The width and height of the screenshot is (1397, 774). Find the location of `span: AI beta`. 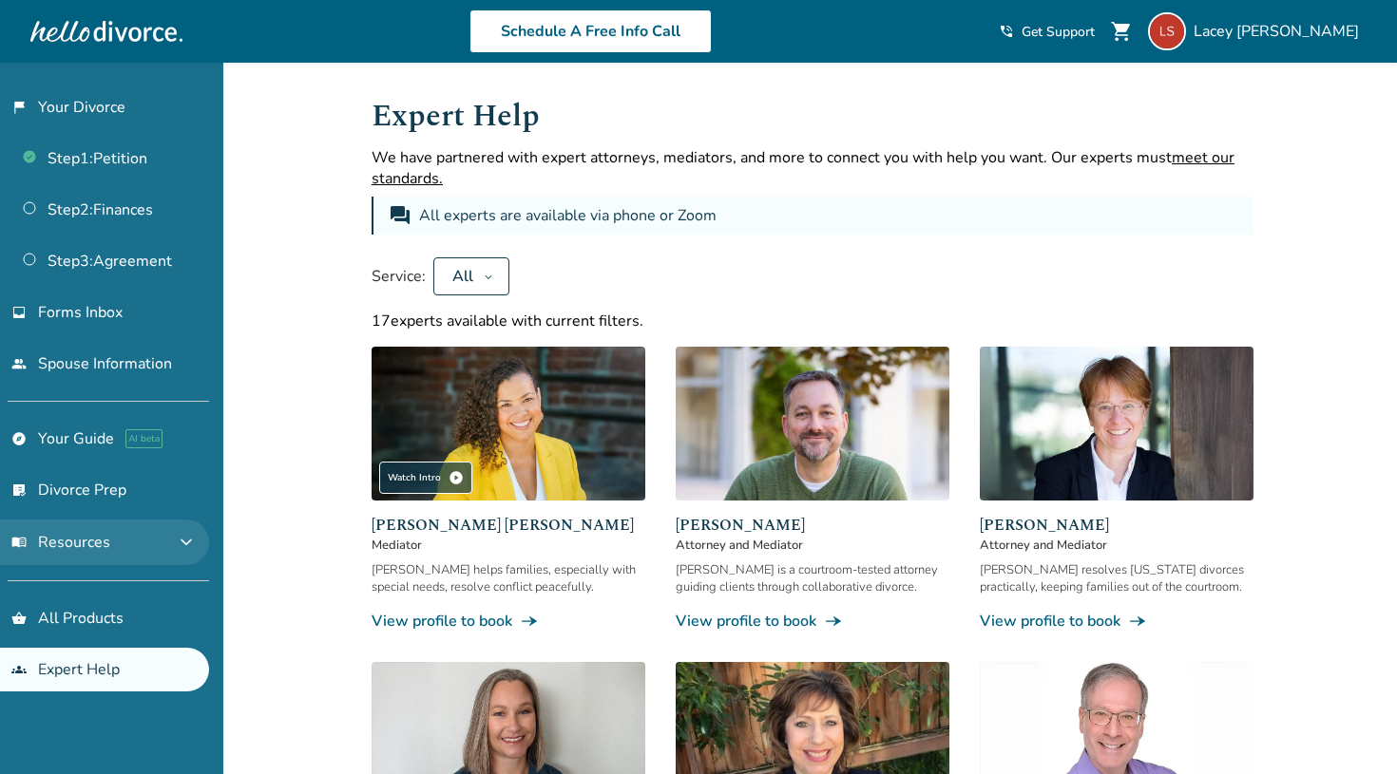

span: AI beta is located at coordinates (143, 439).